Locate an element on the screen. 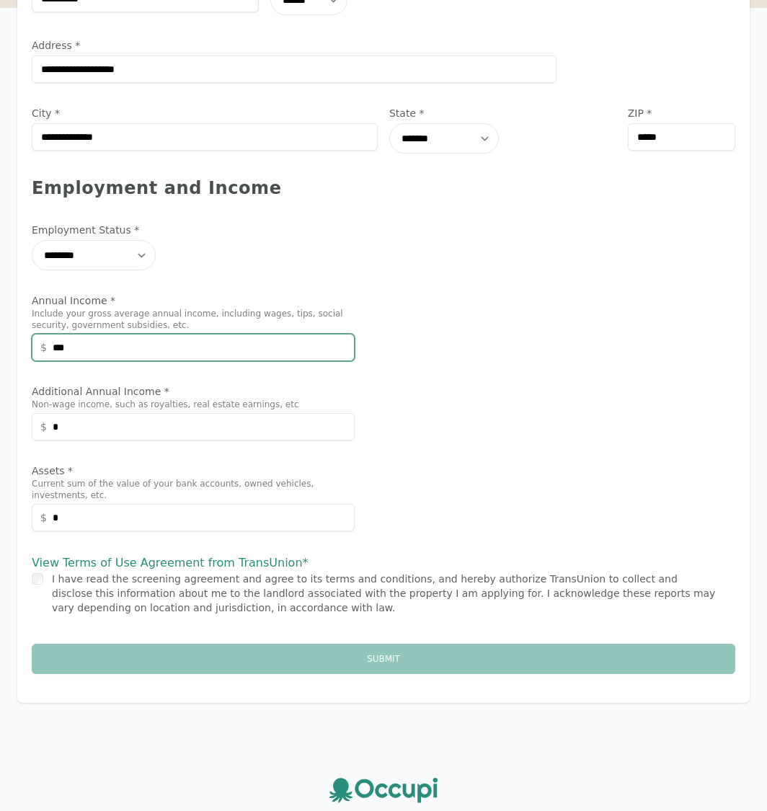 This screenshot has width=767, height=811. div: Employment and Income is located at coordinates (384, 188).